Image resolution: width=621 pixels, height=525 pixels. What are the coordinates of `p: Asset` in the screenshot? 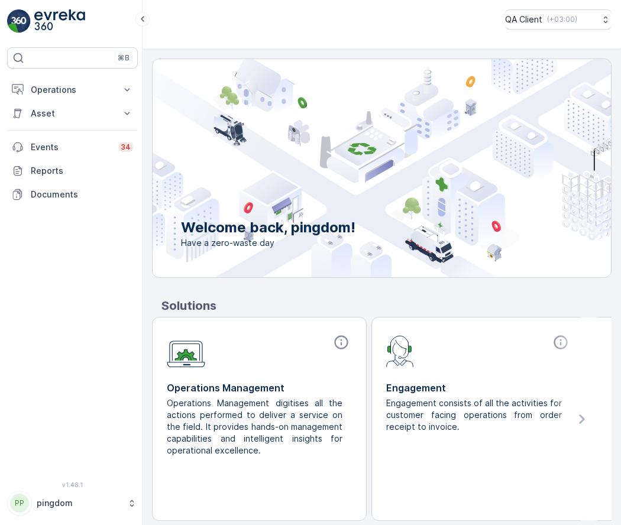 It's located at (72, 114).